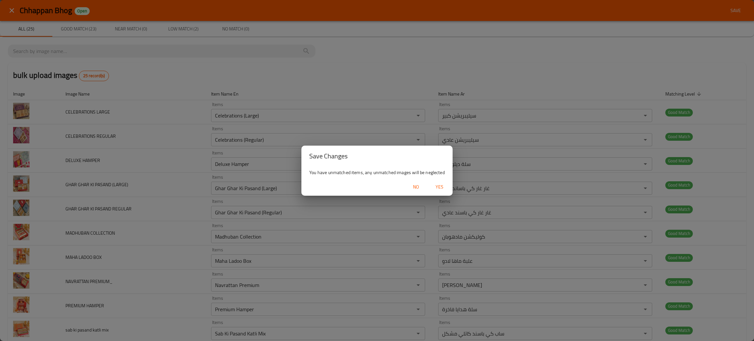 The image size is (754, 341). Describe the element at coordinates (377, 156) in the screenshot. I see `h2: Save Changes` at that location.